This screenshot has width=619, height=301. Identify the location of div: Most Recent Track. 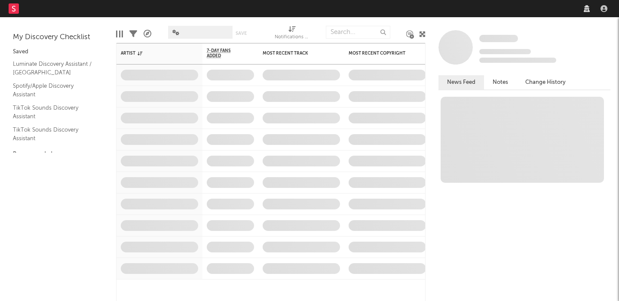
(295, 53).